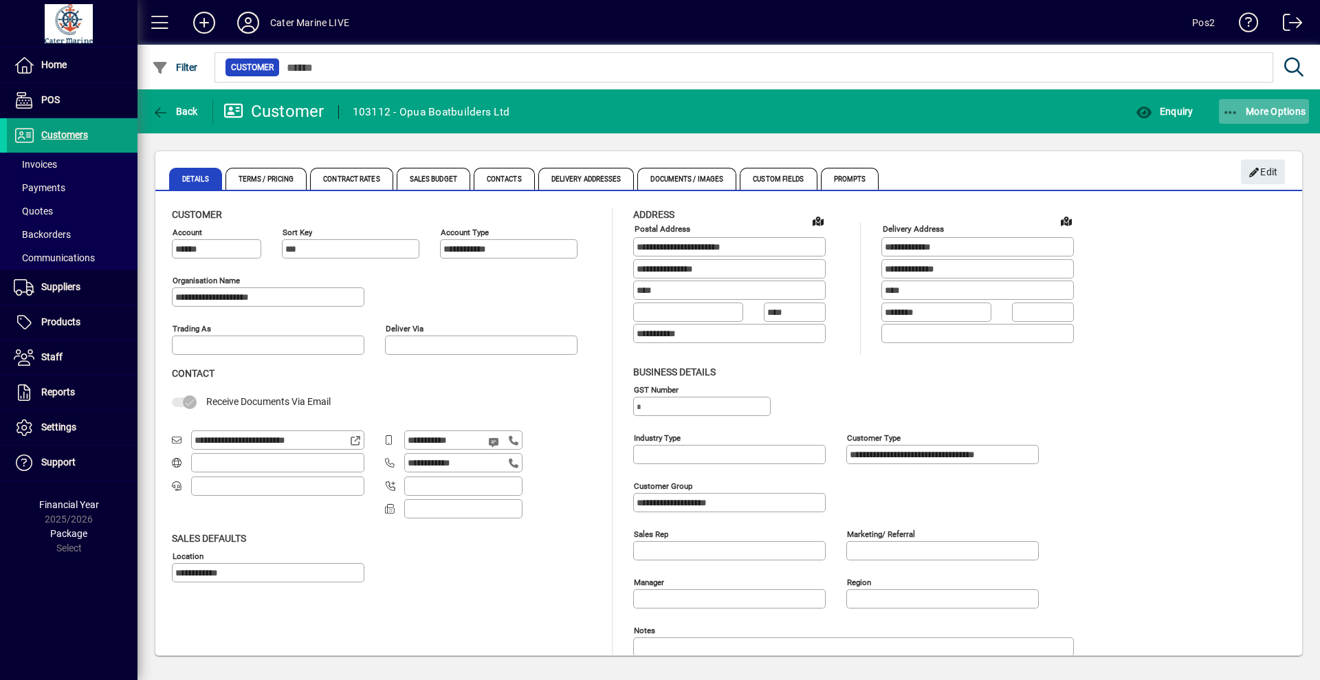 The image size is (1320, 680). Describe the element at coordinates (297, 232) in the screenshot. I see `mat-label: Sort key` at that location.